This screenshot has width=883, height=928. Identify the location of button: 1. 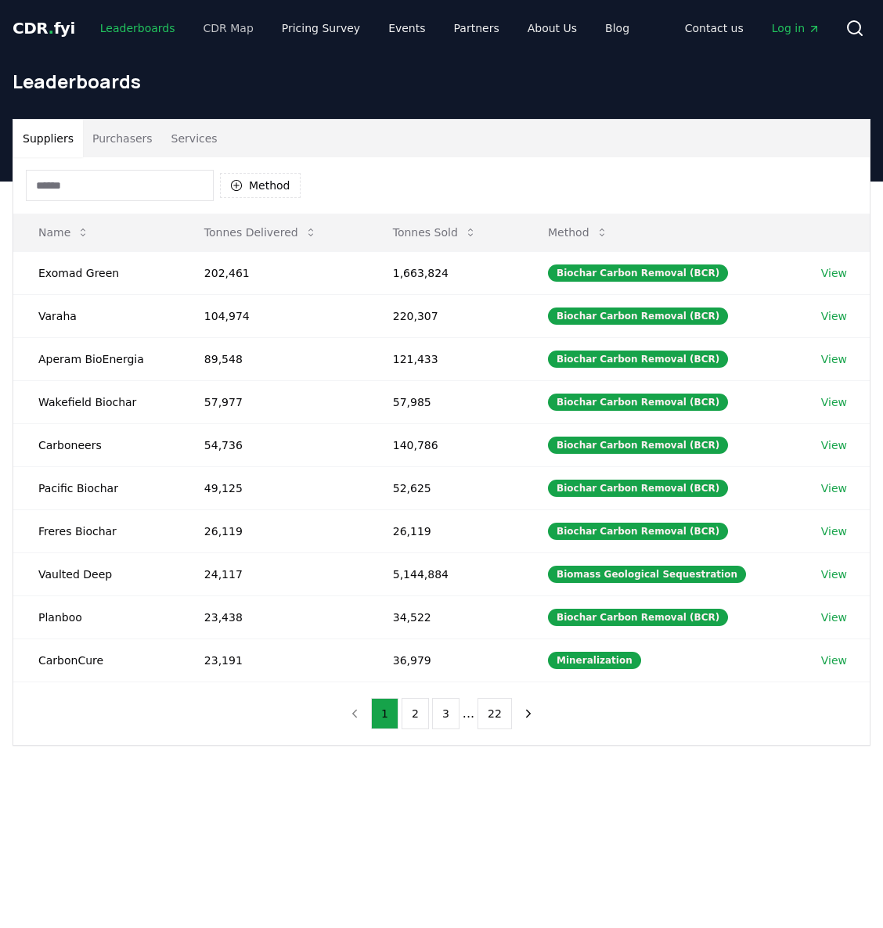
(384, 714).